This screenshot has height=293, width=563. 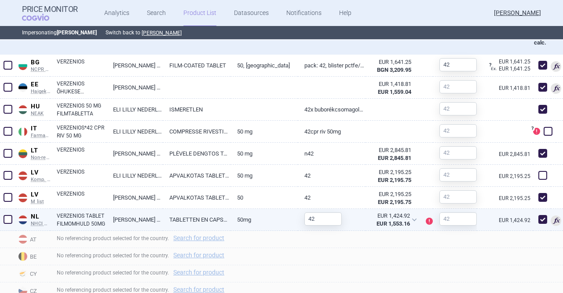 What do you see at coordinates (391, 216) in the screenshot?
I see `div: EUR 1,424.92` at bounding box center [391, 216].